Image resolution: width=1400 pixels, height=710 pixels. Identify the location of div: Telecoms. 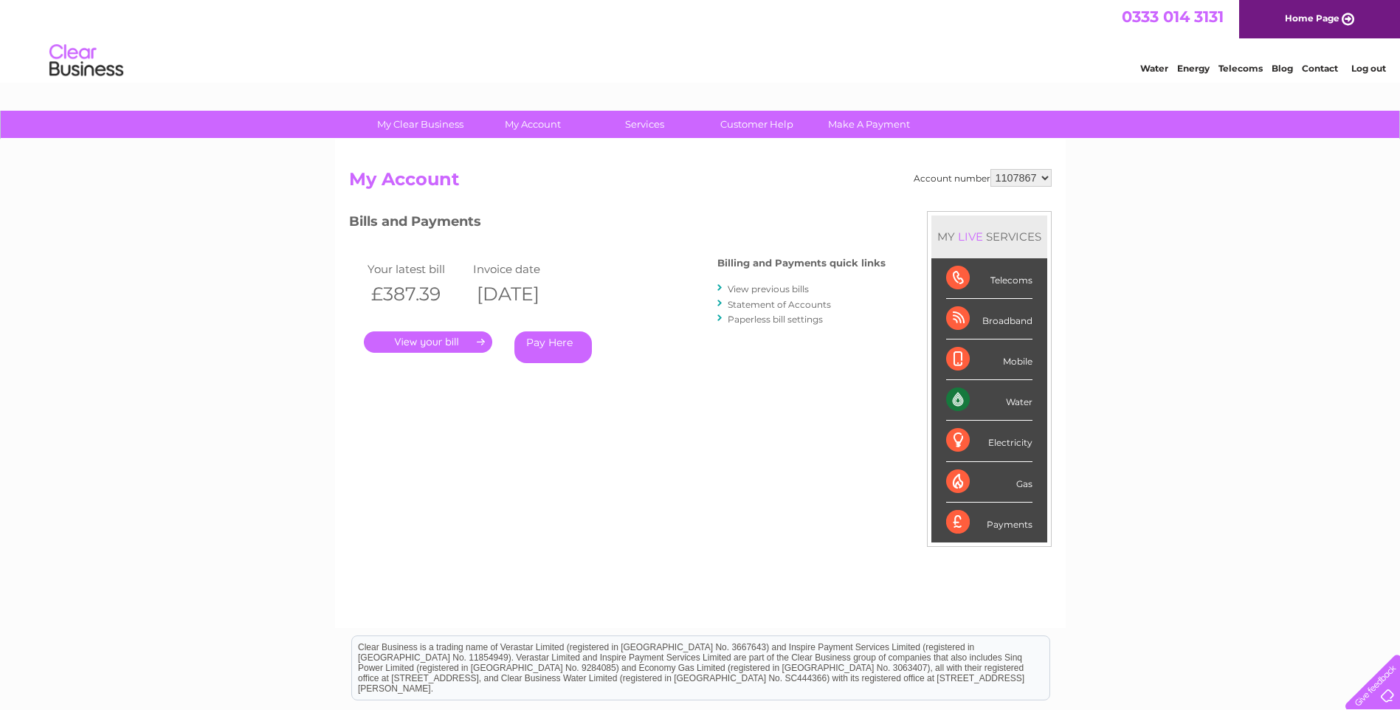
(989, 278).